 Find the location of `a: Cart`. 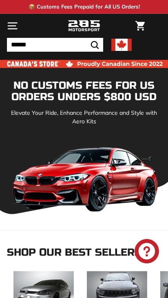

a: Cart is located at coordinates (140, 26).